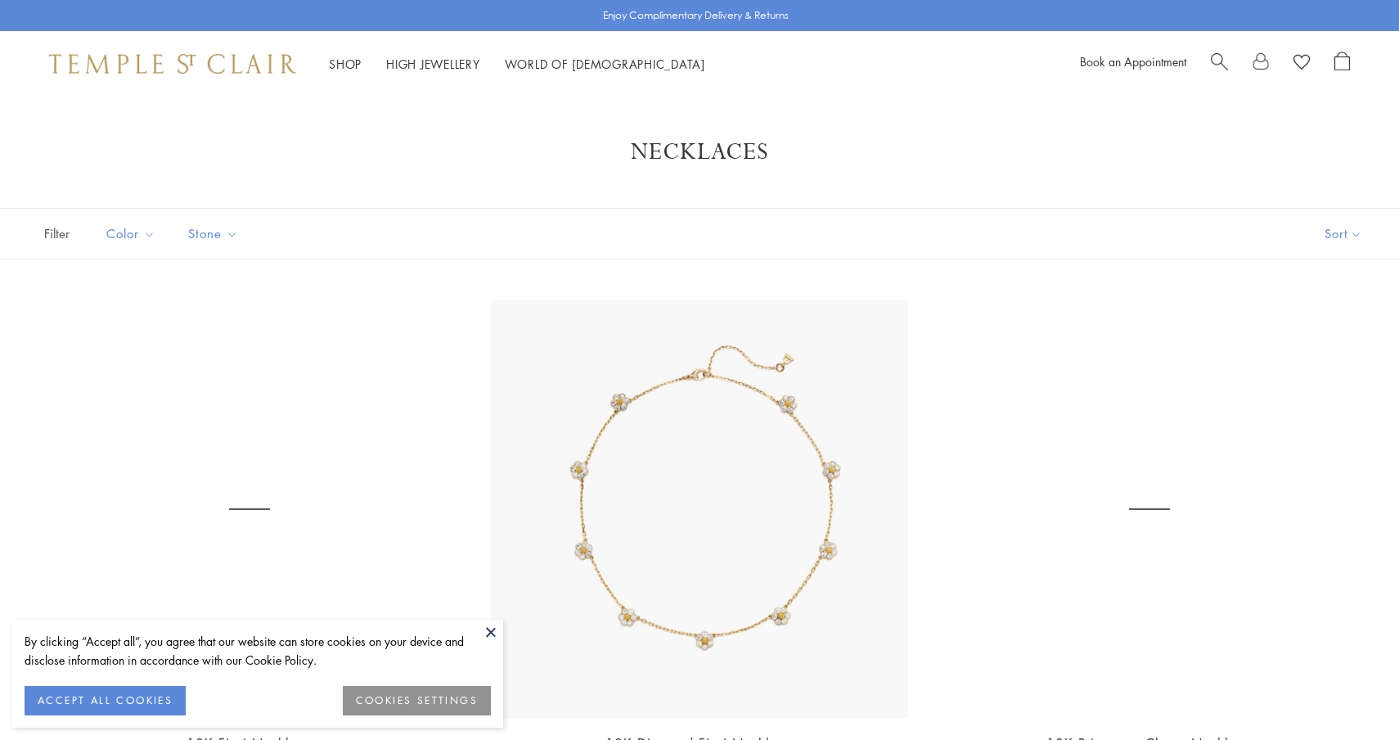 This screenshot has height=740, width=1399. What do you see at coordinates (1344, 233) in the screenshot?
I see `button: Show sort by` at bounding box center [1344, 233].